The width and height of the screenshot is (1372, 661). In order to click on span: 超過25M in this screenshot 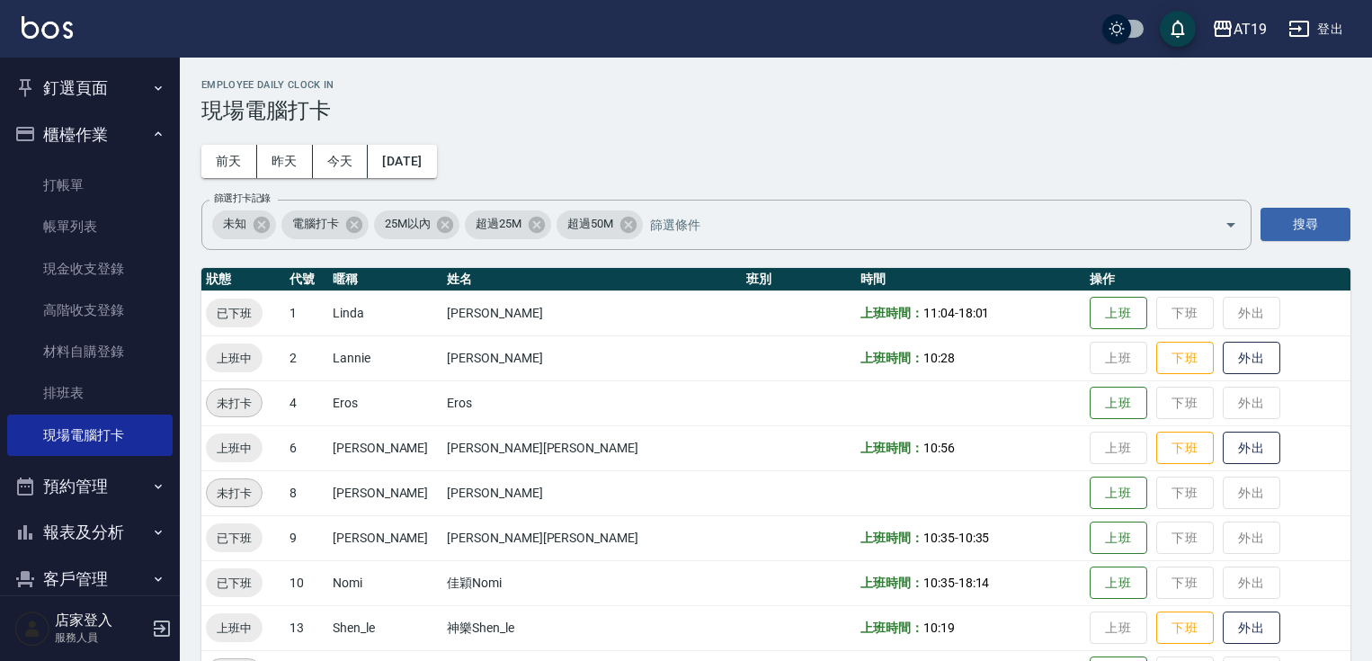, I will do `click(498, 224)`.